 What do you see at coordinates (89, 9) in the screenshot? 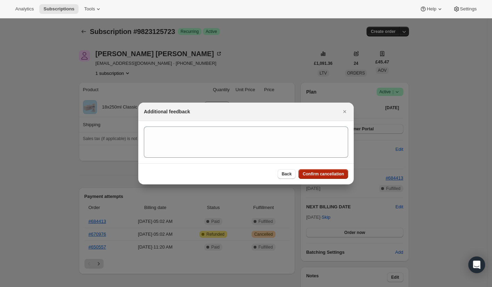
I see `span: Tools` at bounding box center [89, 9].